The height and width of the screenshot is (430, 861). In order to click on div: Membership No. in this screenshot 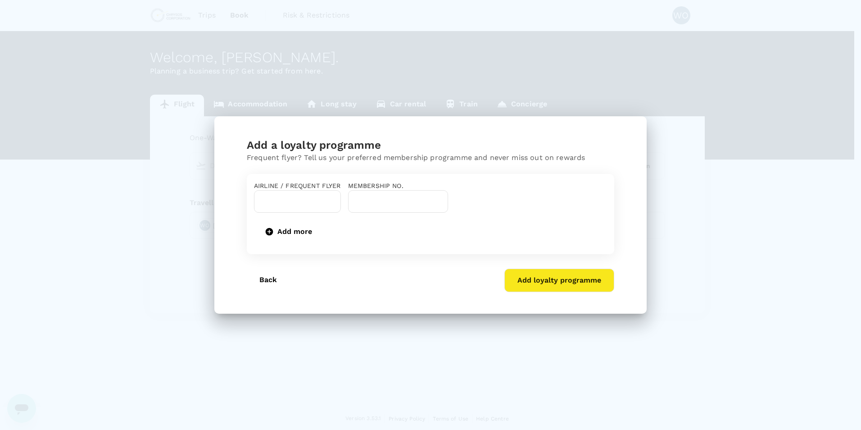, I will do `click(398, 186)`.